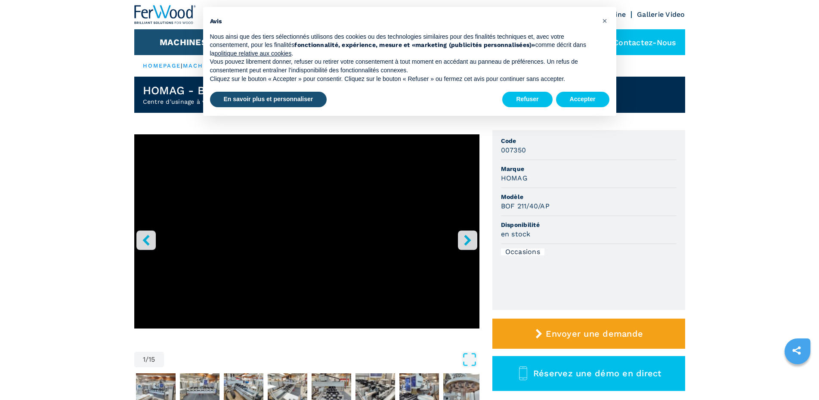  I want to click on div: Contactez-nous, so click(638, 42).